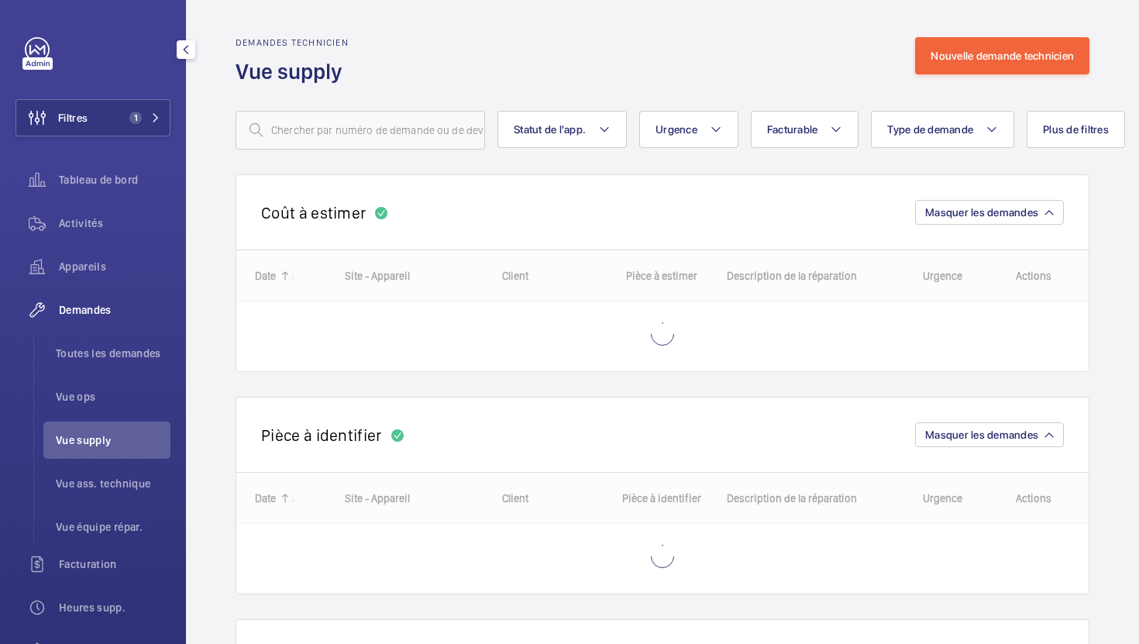  I want to click on button: Filtres1, so click(93, 118).